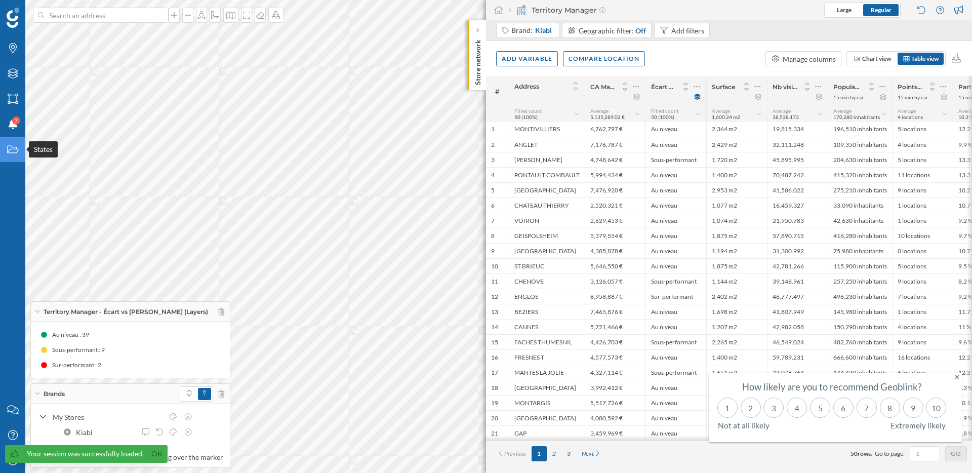 The height and width of the screenshot is (473, 972). Describe the element at coordinates (736, 433) in the screenshot. I see `div: 1,504 m2` at that location.